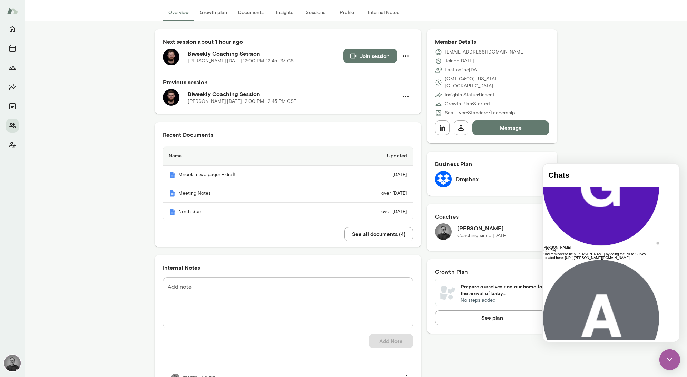 Image resolution: width=687 pixels, height=377 pixels. What do you see at coordinates (12, 29) in the screenshot?
I see `button: Home` at bounding box center [12, 29].